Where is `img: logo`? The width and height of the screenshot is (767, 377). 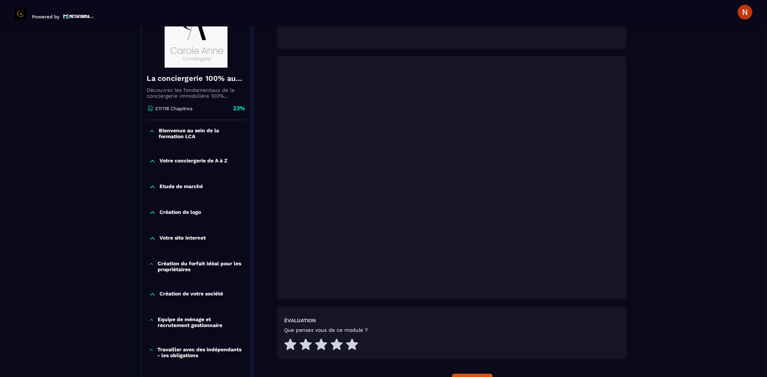 img: logo is located at coordinates (79, 16).